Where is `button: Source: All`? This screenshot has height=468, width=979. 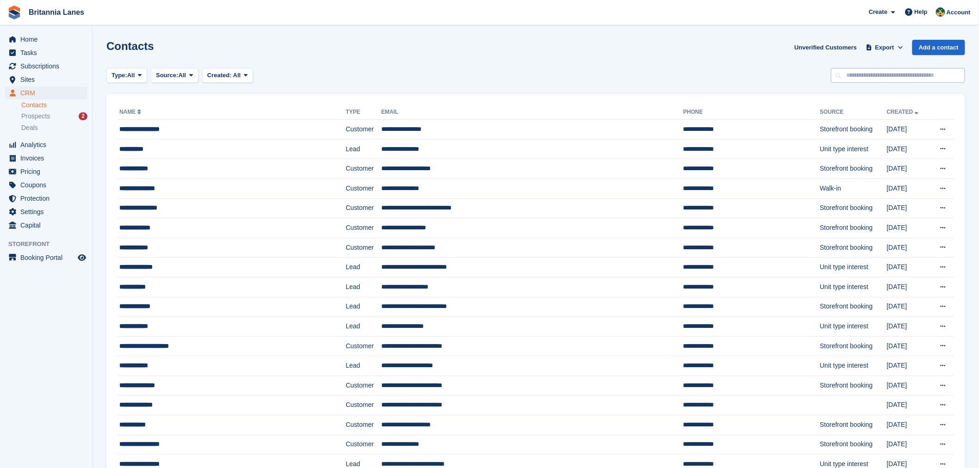 button: Source: All is located at coordinates (174, 75).